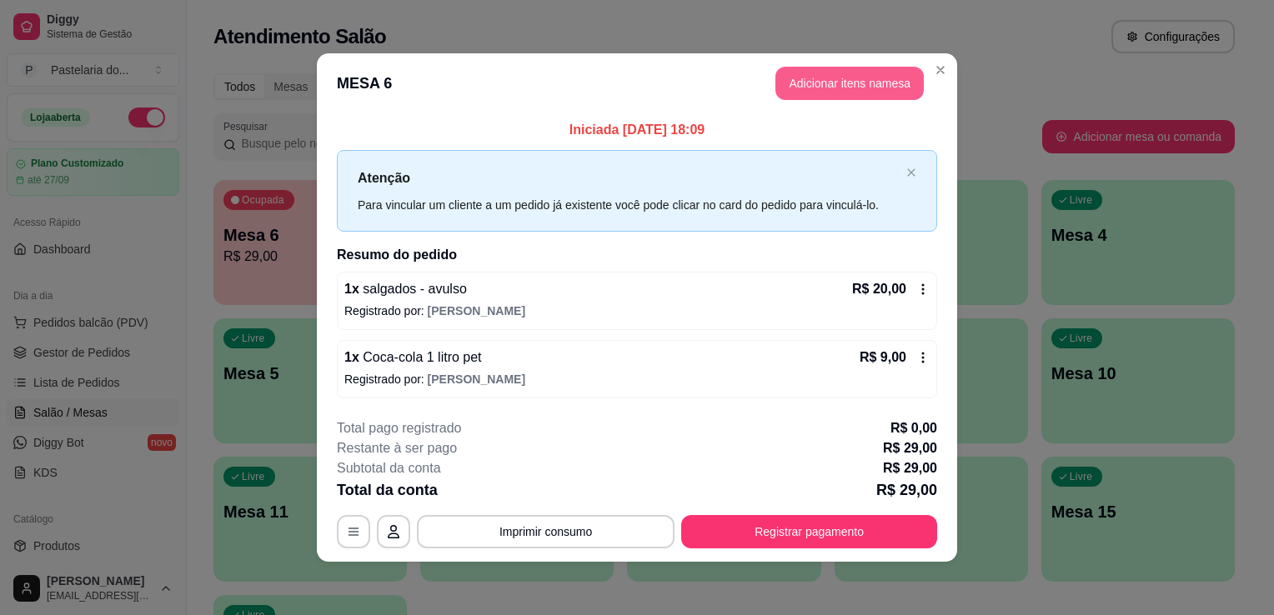  I want to click on button: Registrar pagamento, so click(809, 532).